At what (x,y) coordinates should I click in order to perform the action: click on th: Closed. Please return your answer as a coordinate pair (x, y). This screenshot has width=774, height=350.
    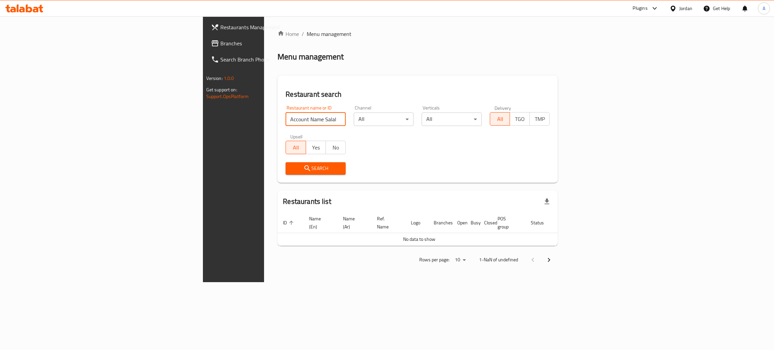
    Looking at the image, I should click on (485, 223).